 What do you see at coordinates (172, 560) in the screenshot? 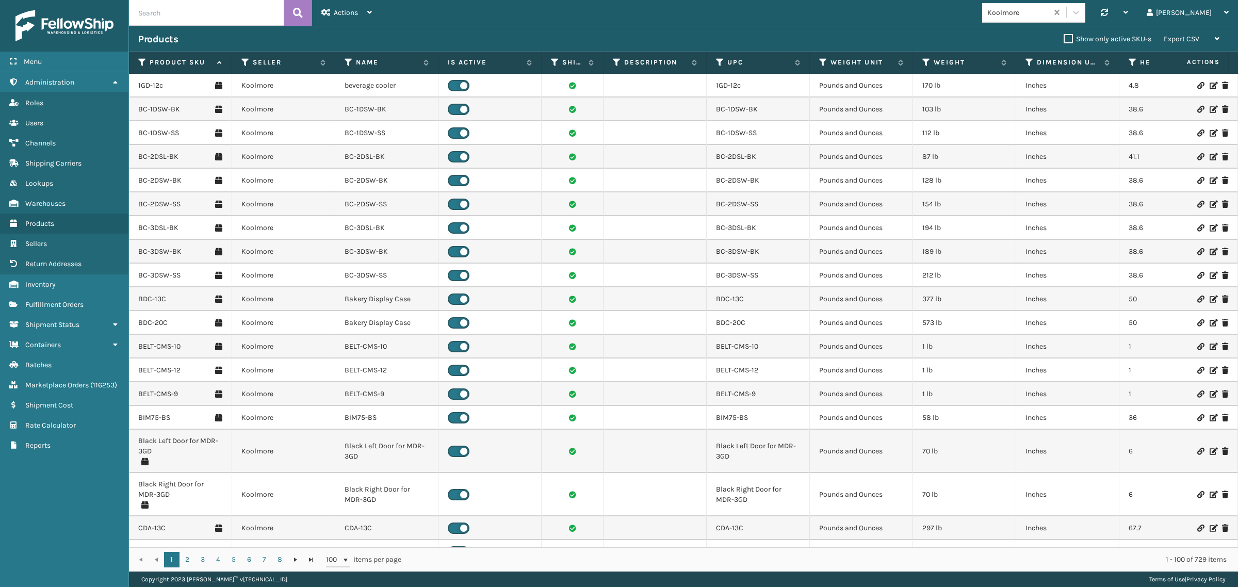
I see `a: 1` at bounding box center [172, 560].